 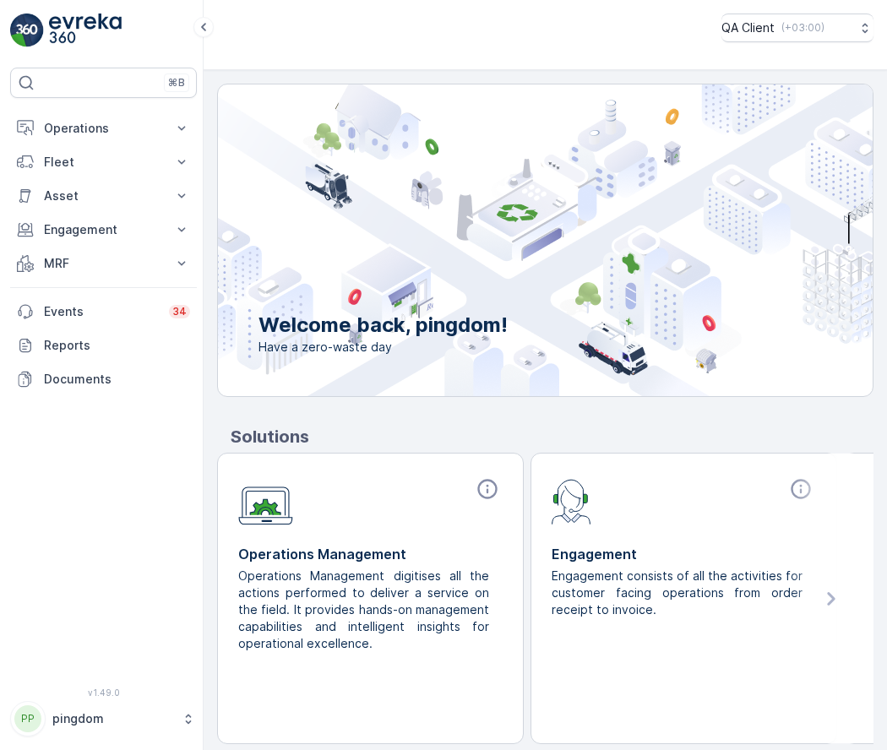 What do you see at coordinates (383, 347) in the screenshot?
I see `span: Have a zero-waste day` at bounding box center [383, 347].